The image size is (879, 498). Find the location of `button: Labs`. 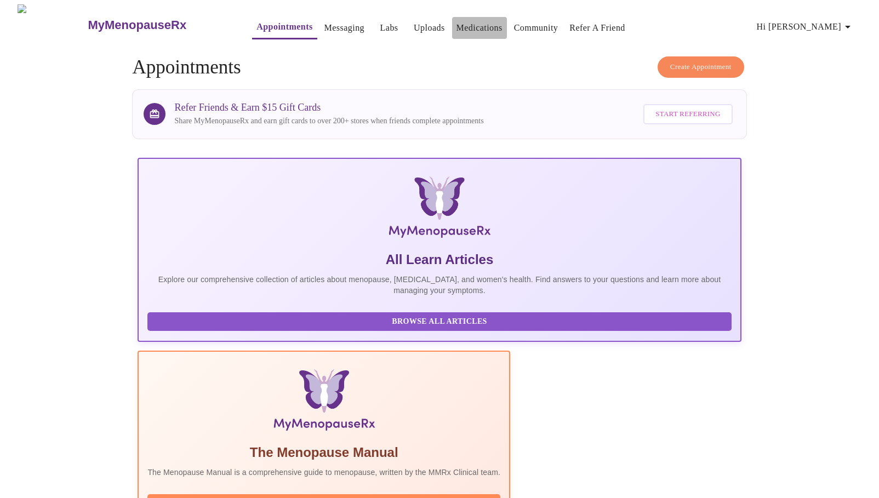

button: Labs is located at coordinates (389, 28).